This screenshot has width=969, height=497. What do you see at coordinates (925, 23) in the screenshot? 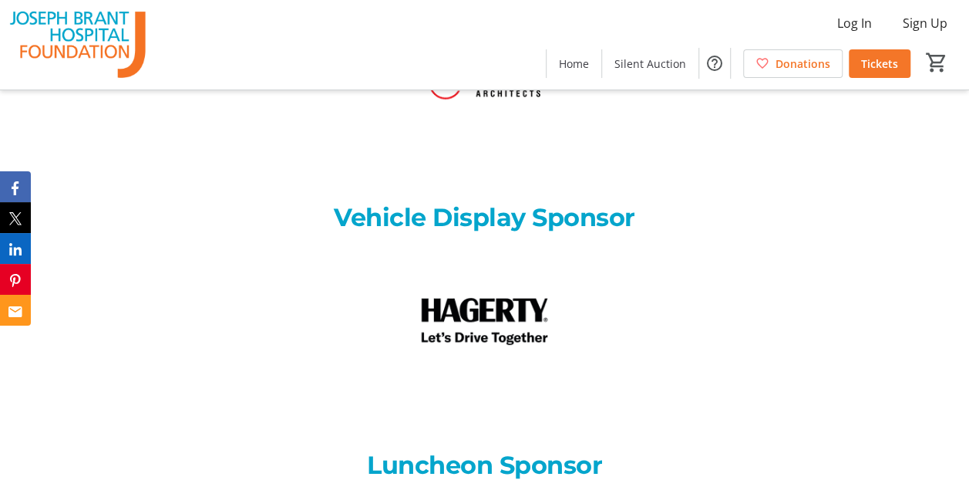
I see `button: Sign Up` at bounding box center [925, 23].